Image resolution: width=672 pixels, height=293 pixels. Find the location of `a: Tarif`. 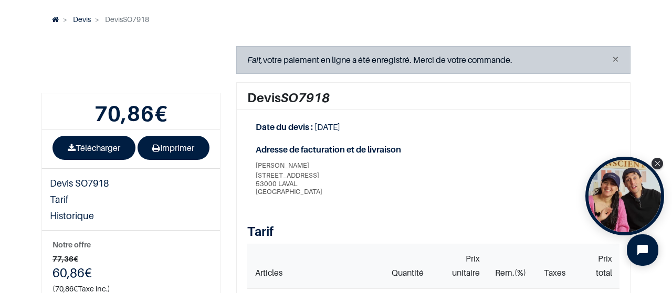

a: Tarif is located at coordinates (94, 199).